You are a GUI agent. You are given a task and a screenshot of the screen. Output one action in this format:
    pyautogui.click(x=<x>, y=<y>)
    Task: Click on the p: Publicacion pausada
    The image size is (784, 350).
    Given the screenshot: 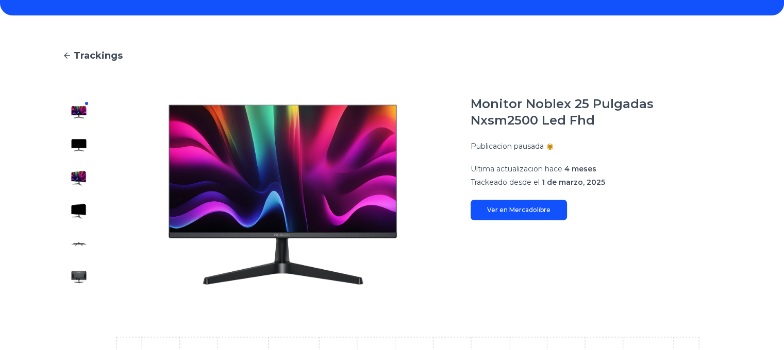 What is the action you would take?
    pyautogui.click(x=507, y=146)
    